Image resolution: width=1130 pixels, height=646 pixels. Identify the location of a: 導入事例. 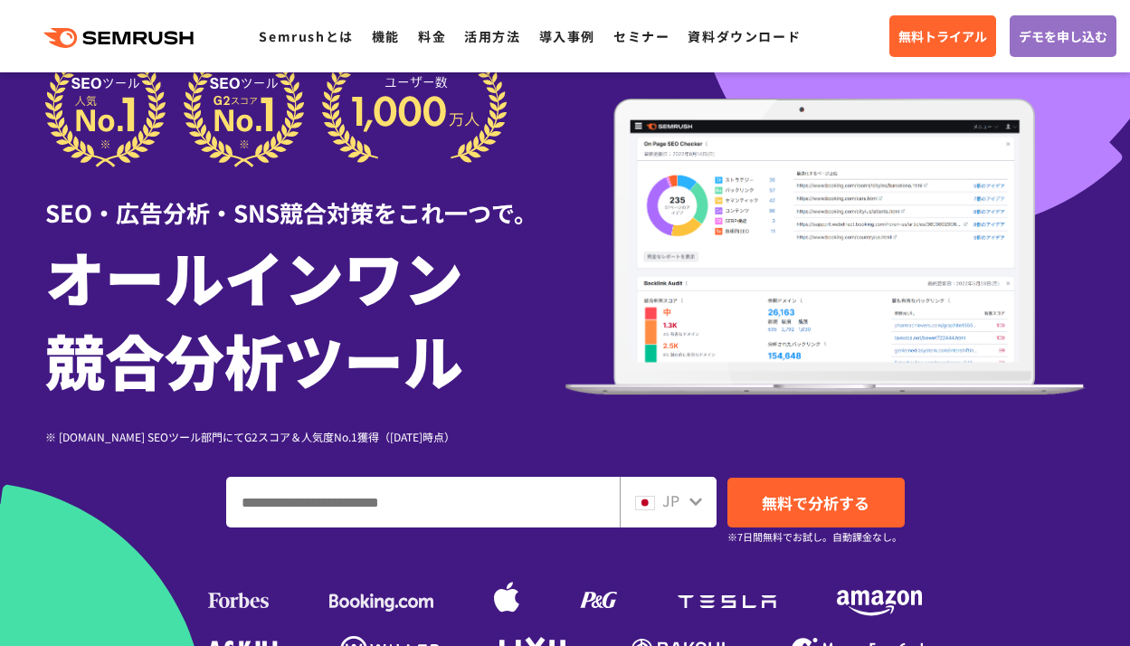
(567, 36).